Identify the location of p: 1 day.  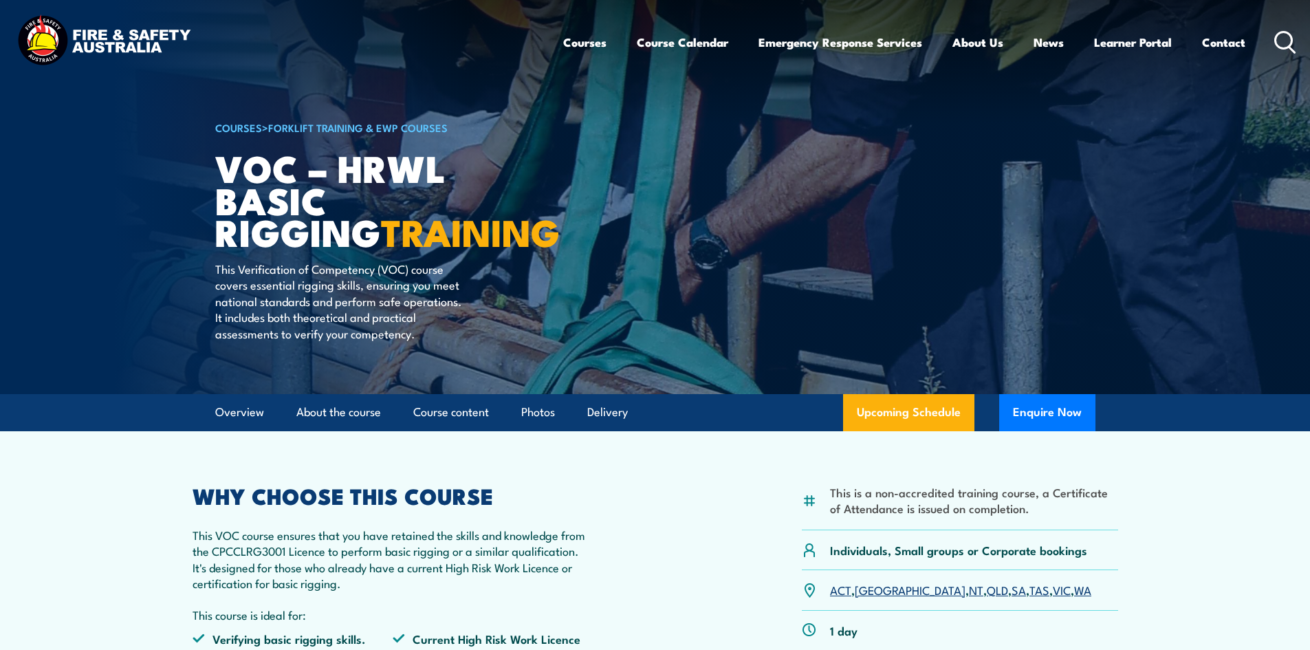
(844, 630).